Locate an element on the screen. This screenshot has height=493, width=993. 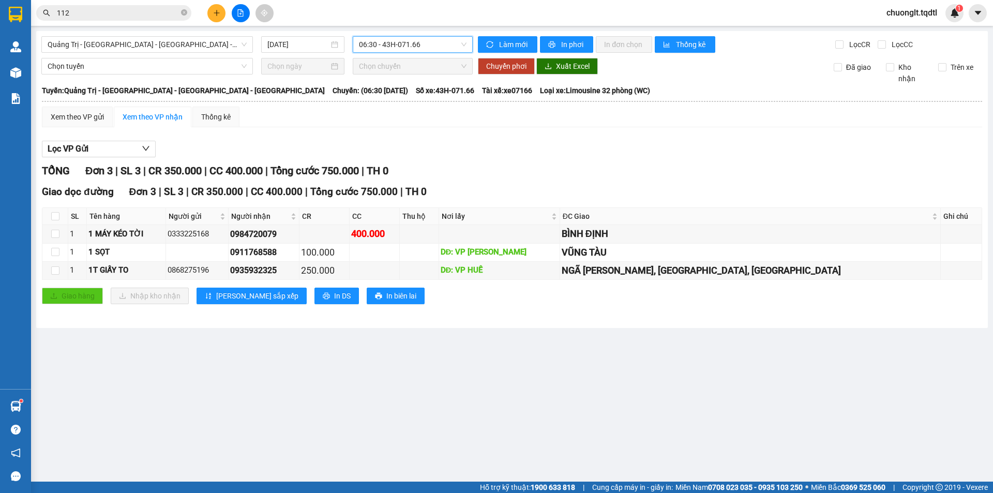
img: logo-vxr is located at coordinates (16, 14).